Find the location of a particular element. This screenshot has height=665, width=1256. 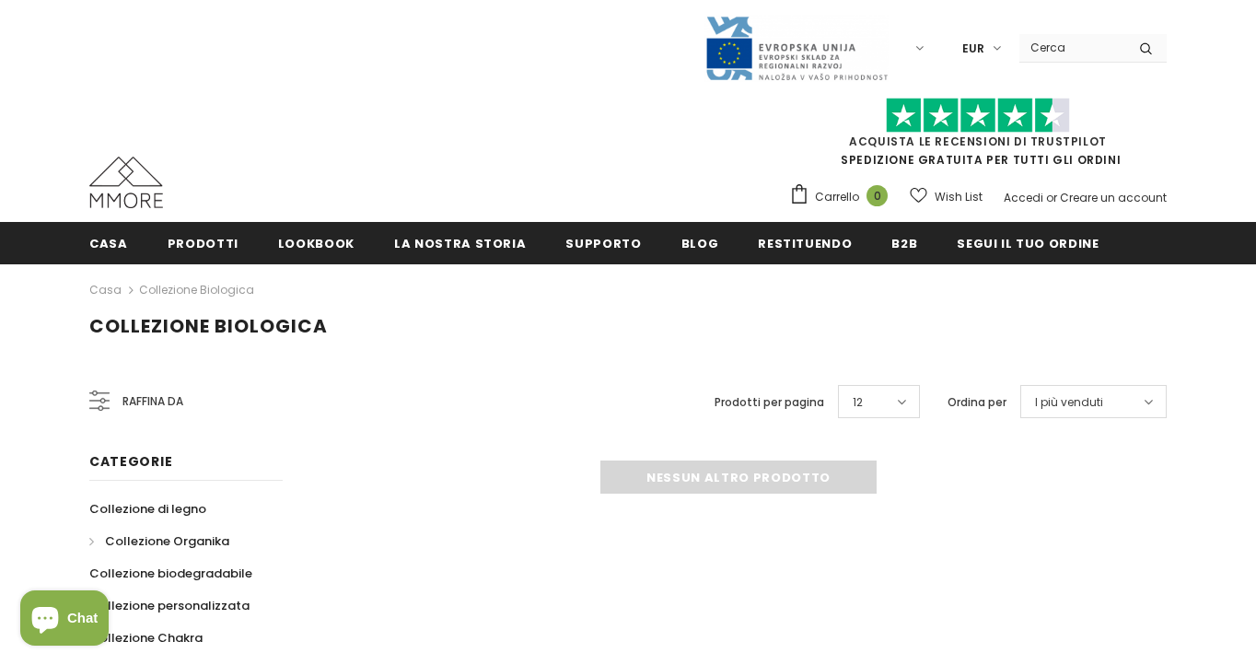

span: Collezione di legno is located at coordinates (147, 508).